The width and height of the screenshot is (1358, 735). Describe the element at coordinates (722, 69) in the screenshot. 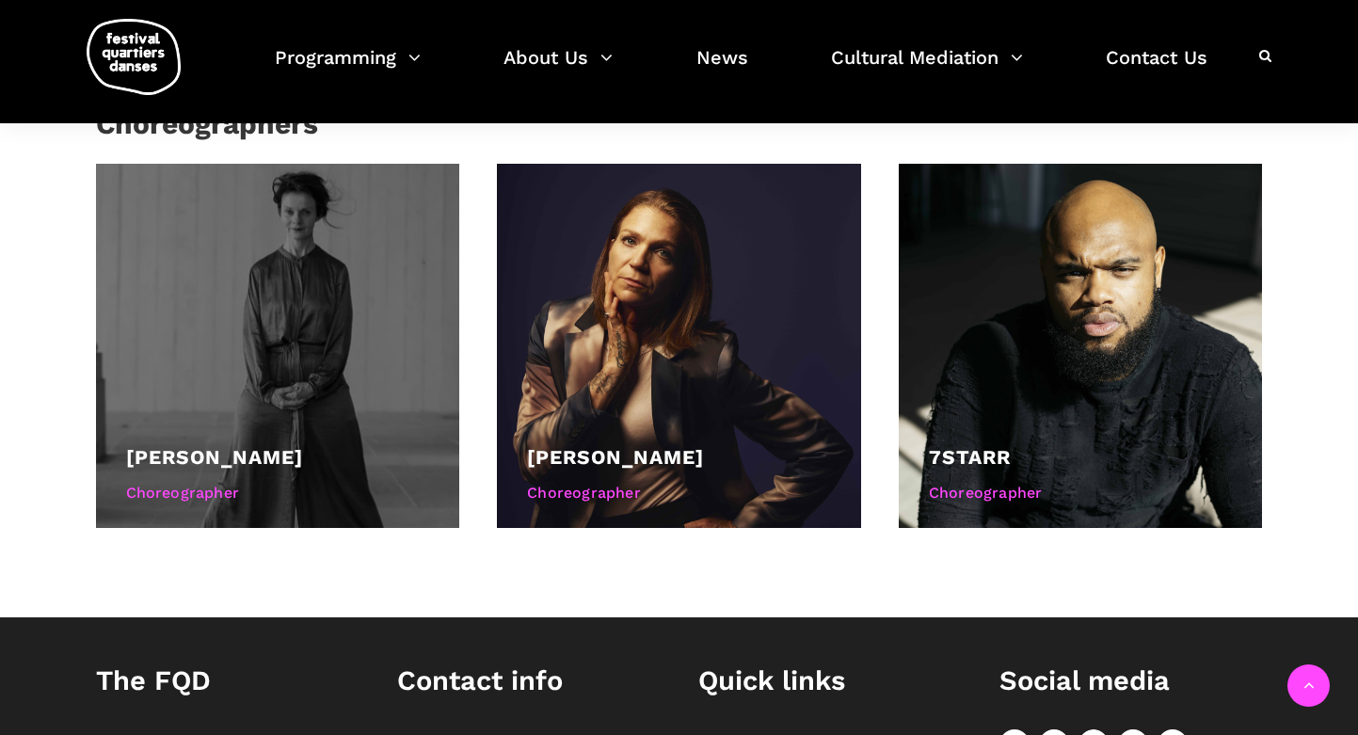

I see `a: News` at that location.